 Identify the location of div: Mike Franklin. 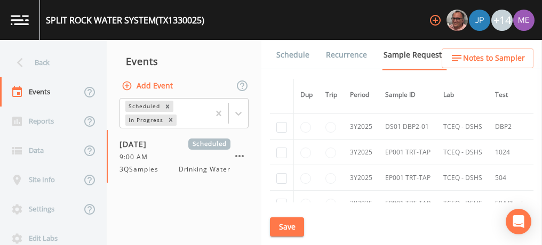
(457, 20).